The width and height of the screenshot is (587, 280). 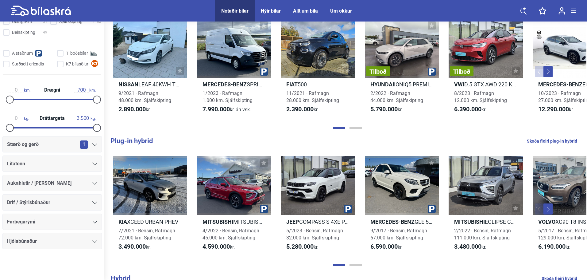 I want to click on h2: COMPASS S 4XE PHEV, so click(x=318, y=221).